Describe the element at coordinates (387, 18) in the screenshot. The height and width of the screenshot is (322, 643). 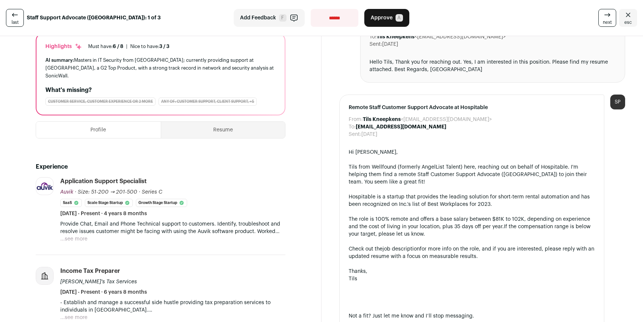
I see `button: Approve A` at that location.